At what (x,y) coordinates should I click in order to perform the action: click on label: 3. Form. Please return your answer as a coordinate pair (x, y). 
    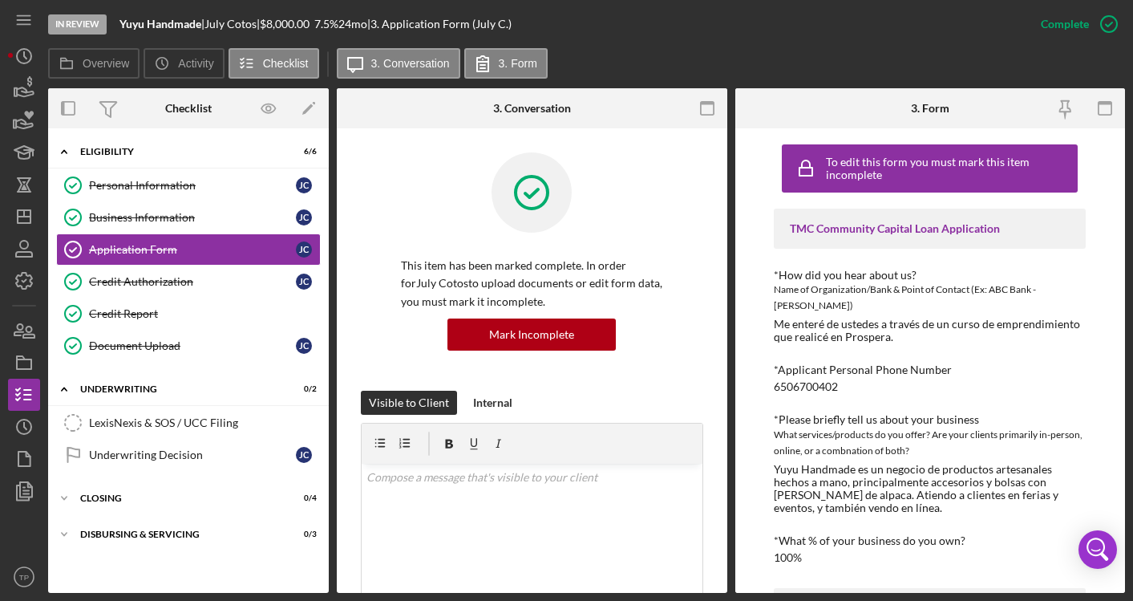
    Looking at the image, I should click on (518, 63).